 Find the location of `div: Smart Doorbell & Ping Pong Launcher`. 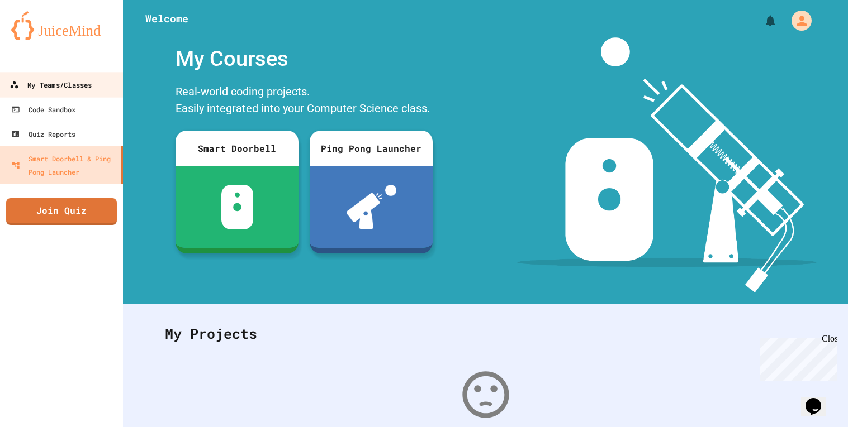

div: Smart Doorbell & Ping Pong Launcher is located at coordinates (64, 165).